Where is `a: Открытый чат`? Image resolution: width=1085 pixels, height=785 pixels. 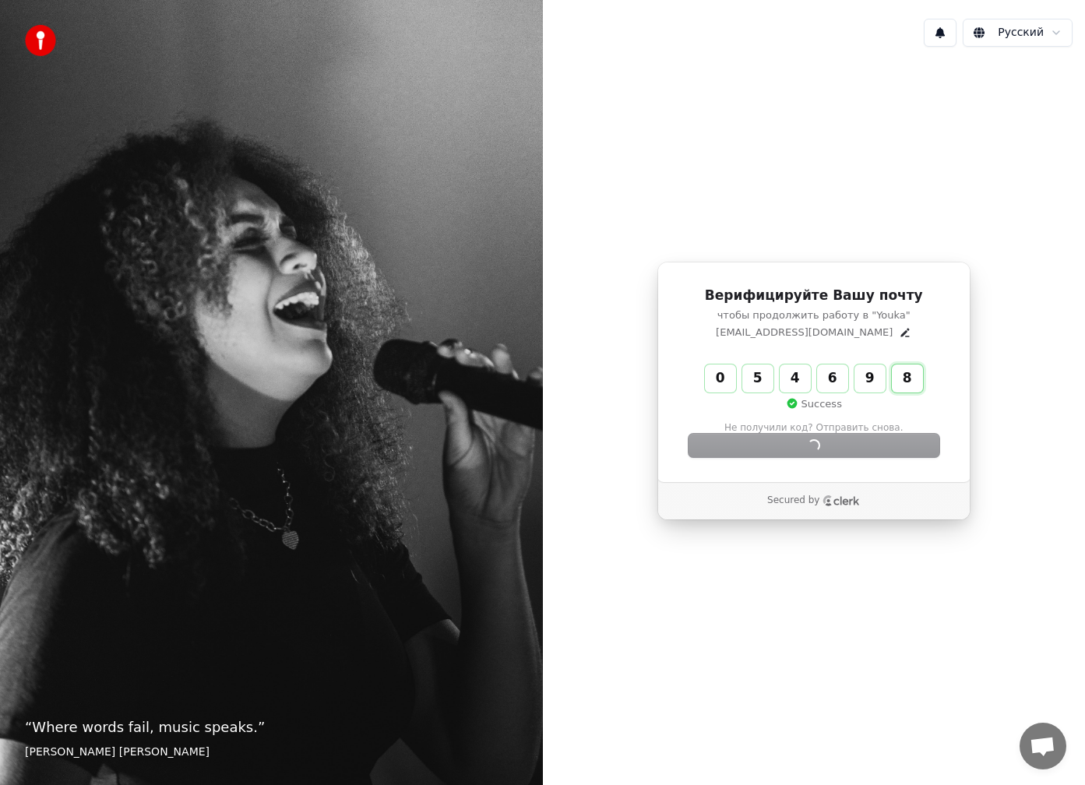
a: Открытый чат is located at coordinates (1043, 746).